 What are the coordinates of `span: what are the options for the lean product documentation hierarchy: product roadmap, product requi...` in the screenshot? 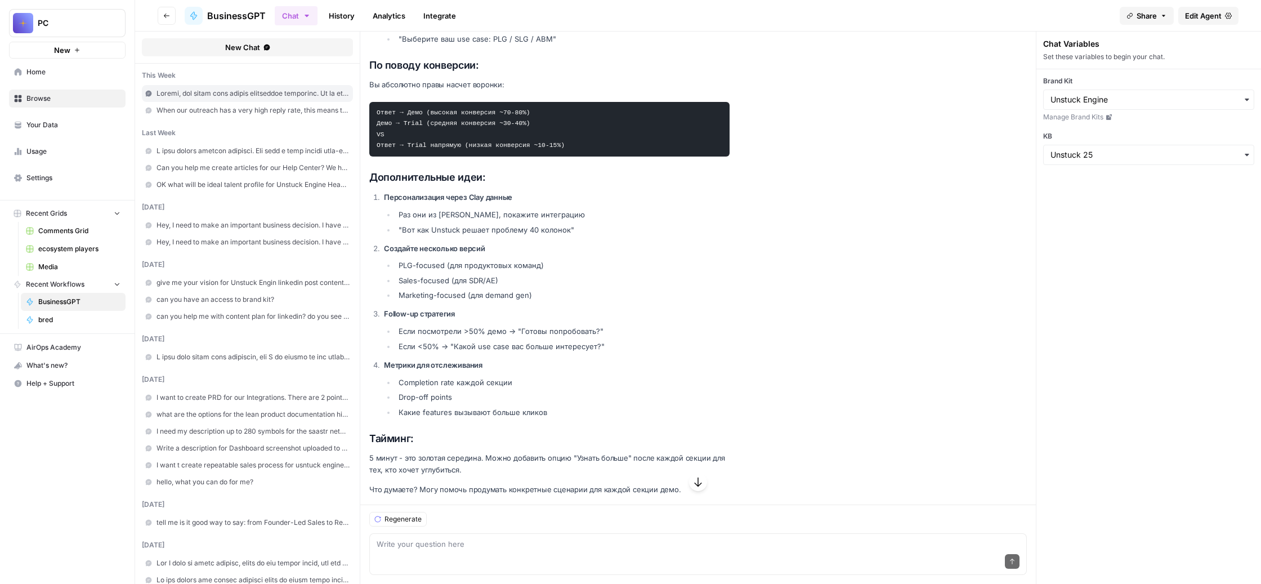 It's located at (253, 414).